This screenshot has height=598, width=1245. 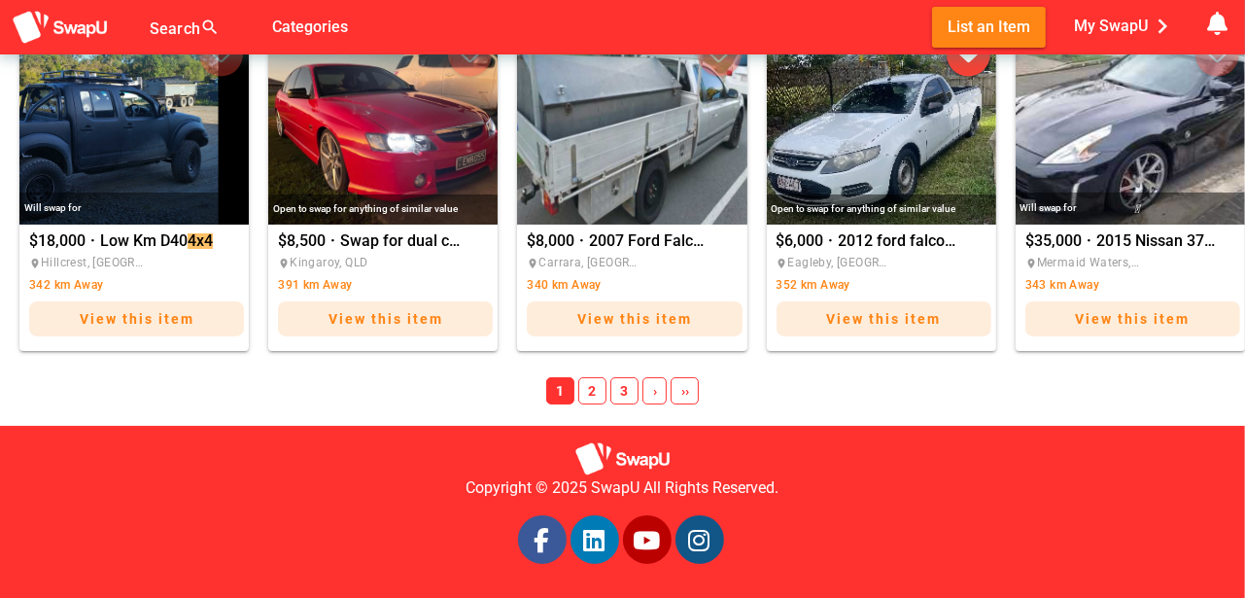 I want to click on a: Categories, so click(x=310, y=25).